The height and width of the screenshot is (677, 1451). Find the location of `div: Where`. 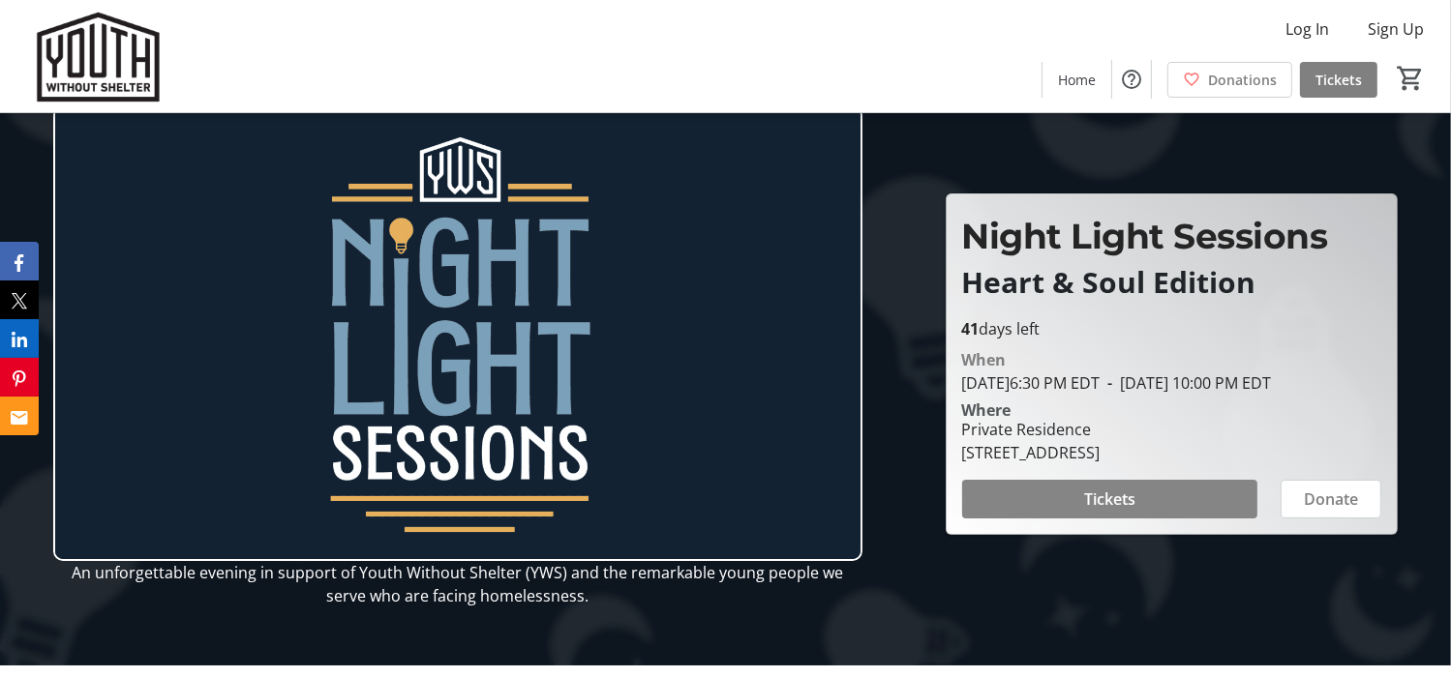

div: Where is located at coordinates (986, 410).